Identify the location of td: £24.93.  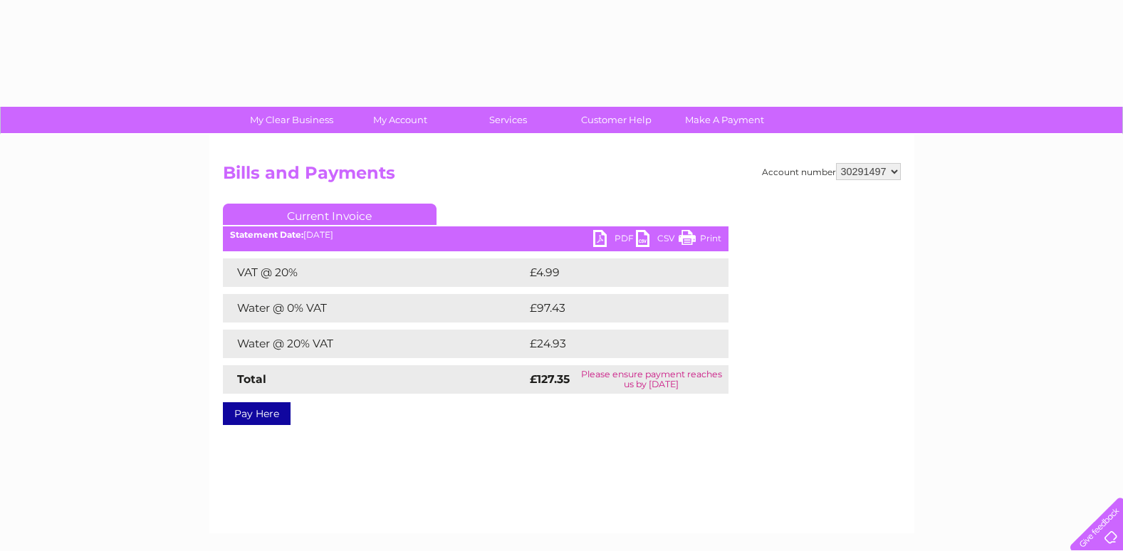
(613, 344).